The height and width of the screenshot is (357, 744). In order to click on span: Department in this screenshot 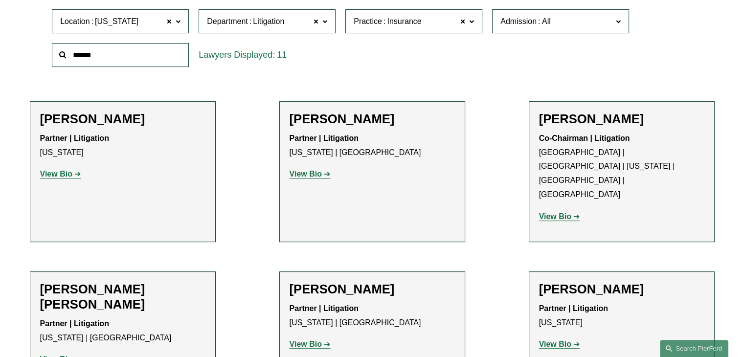, I will do `click(227, 21)`.